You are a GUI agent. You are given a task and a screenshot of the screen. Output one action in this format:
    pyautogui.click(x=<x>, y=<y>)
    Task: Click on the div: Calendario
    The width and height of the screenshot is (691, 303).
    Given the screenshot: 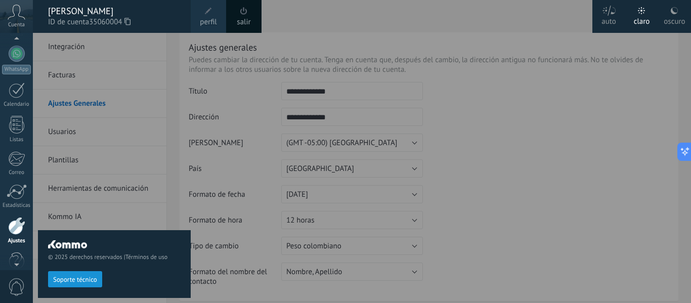 What is the action you would take?
    pyautogui.click(x=17, y=104)
    